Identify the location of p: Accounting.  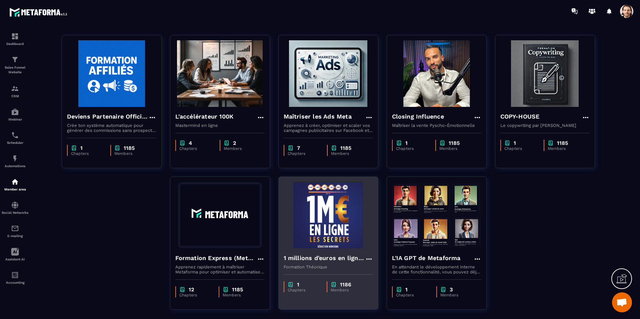
(15, 283).